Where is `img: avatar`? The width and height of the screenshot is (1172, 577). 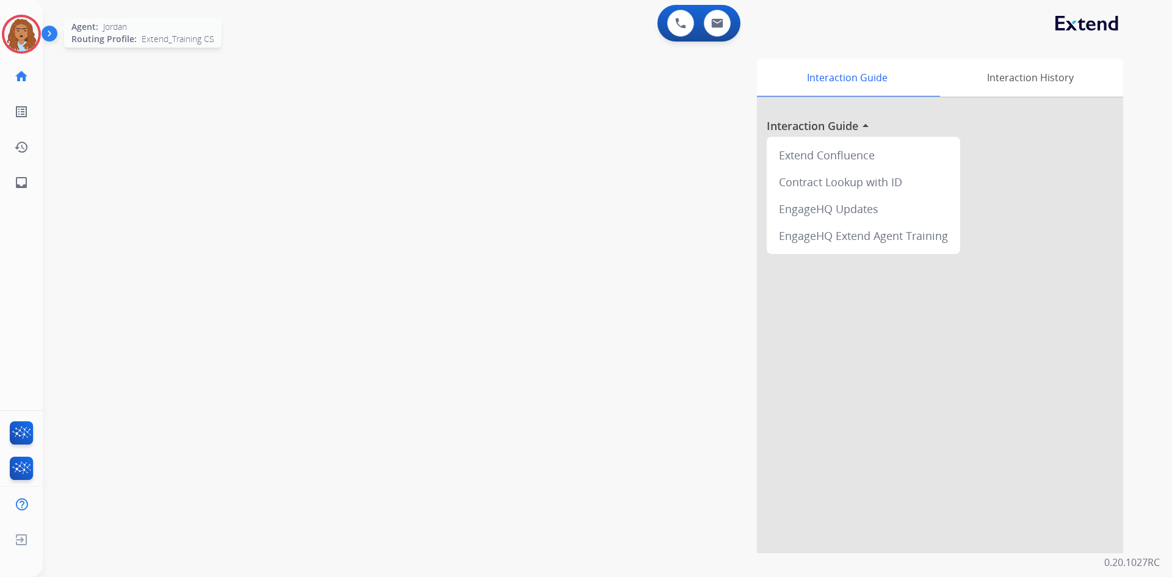 img: avatar is located at coordinates (21, 34).